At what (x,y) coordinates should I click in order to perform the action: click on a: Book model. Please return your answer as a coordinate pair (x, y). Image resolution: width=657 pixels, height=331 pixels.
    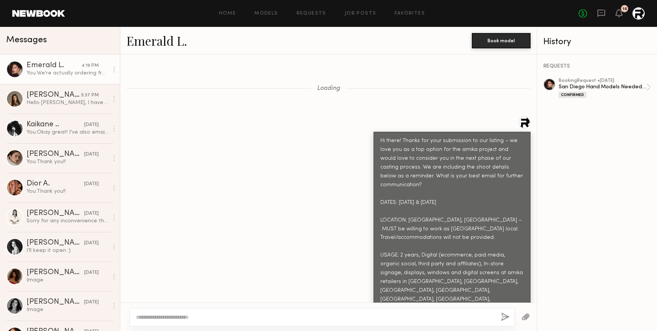
    Looking at the image, I should click on (501, 40).